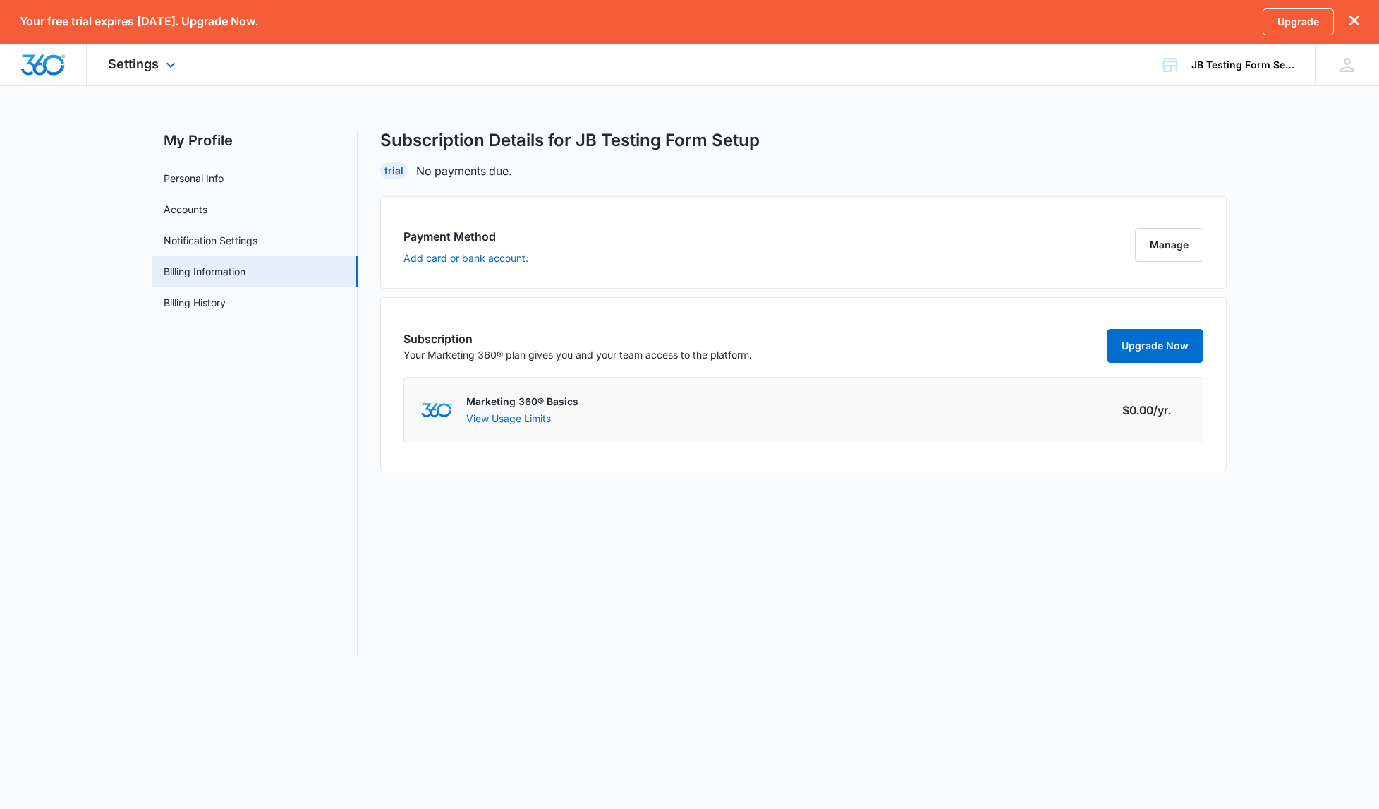 Image resolution: width=1379 pixels, height=809 pixels. I want to click on button: Add card or bank account., so click(466, 258).